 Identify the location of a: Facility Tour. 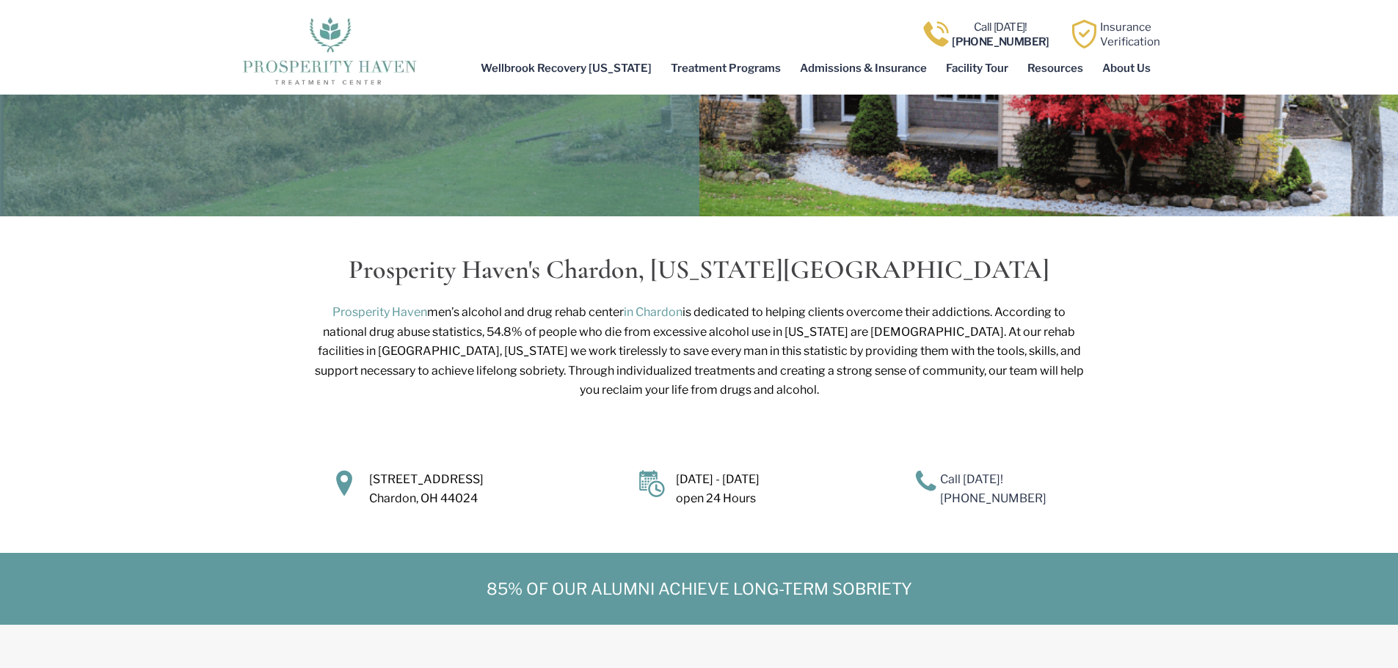
(977, 68).